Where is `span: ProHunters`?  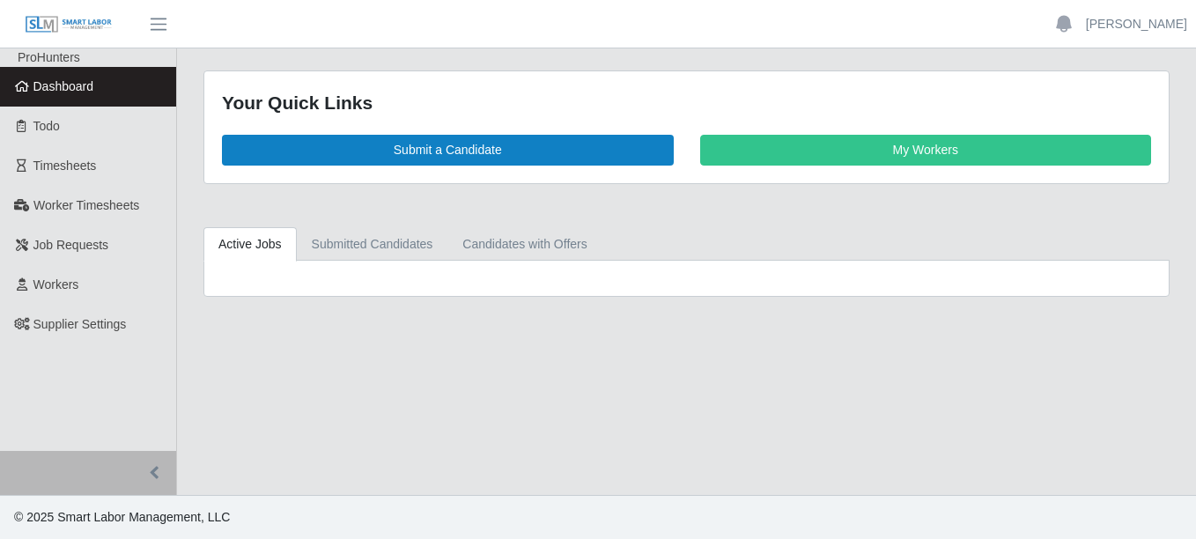 span: ProHunters is located at coordinates (48, 57).